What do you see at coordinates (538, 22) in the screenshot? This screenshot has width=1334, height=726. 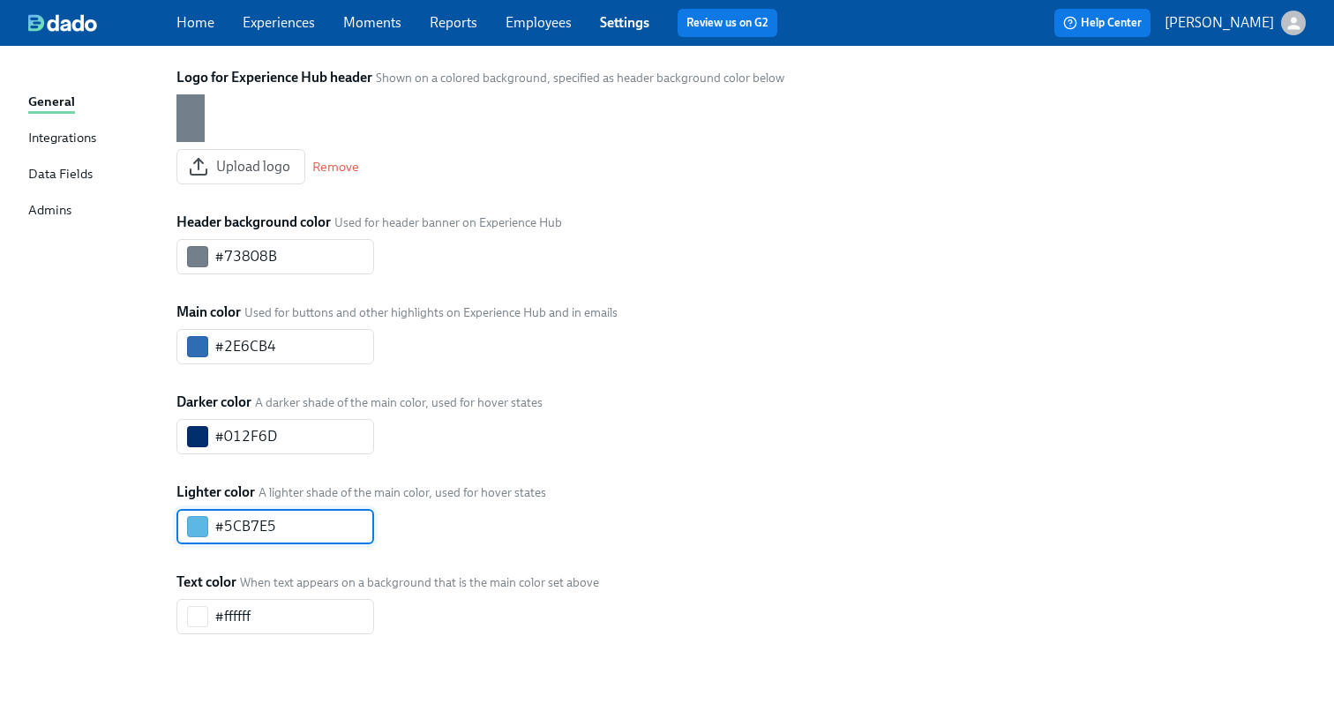 I see `a: Employees` at bounding box center [538, 22].